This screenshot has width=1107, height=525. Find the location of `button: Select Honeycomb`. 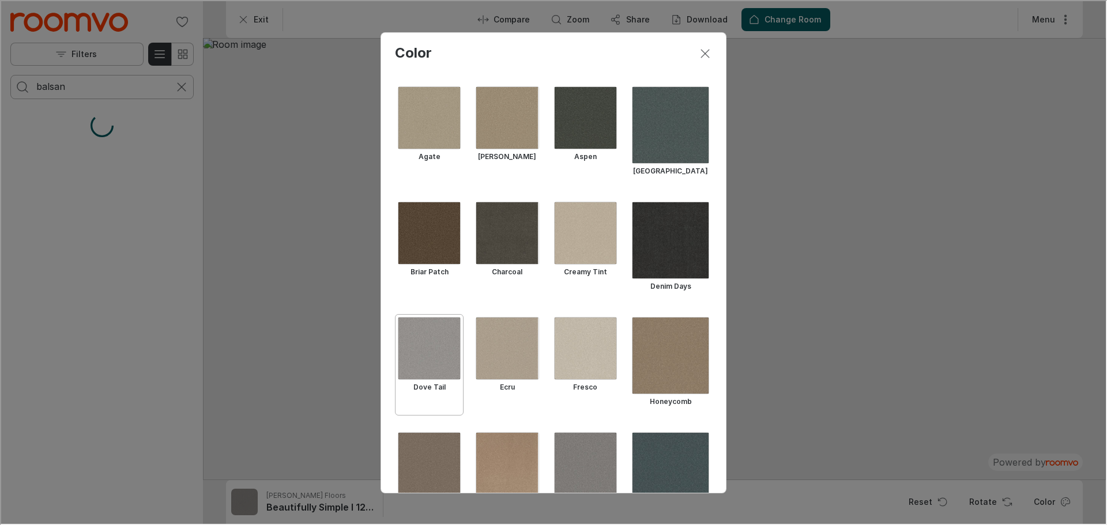

button: Select Honeycomb is located at coordinates (669, 364).